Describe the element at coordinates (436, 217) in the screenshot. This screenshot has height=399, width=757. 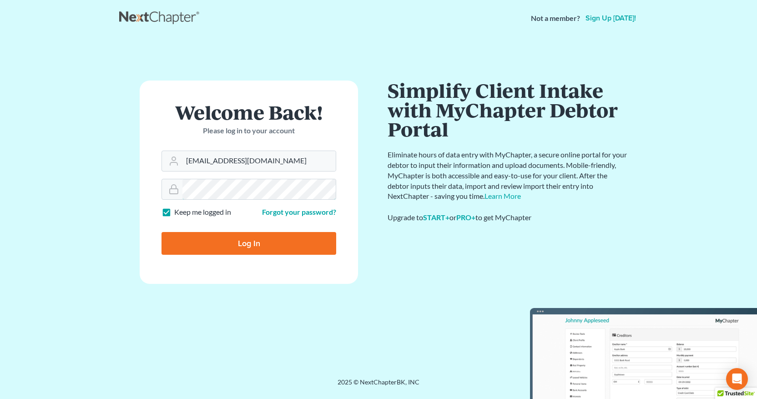
I see `a: START+` at that location.